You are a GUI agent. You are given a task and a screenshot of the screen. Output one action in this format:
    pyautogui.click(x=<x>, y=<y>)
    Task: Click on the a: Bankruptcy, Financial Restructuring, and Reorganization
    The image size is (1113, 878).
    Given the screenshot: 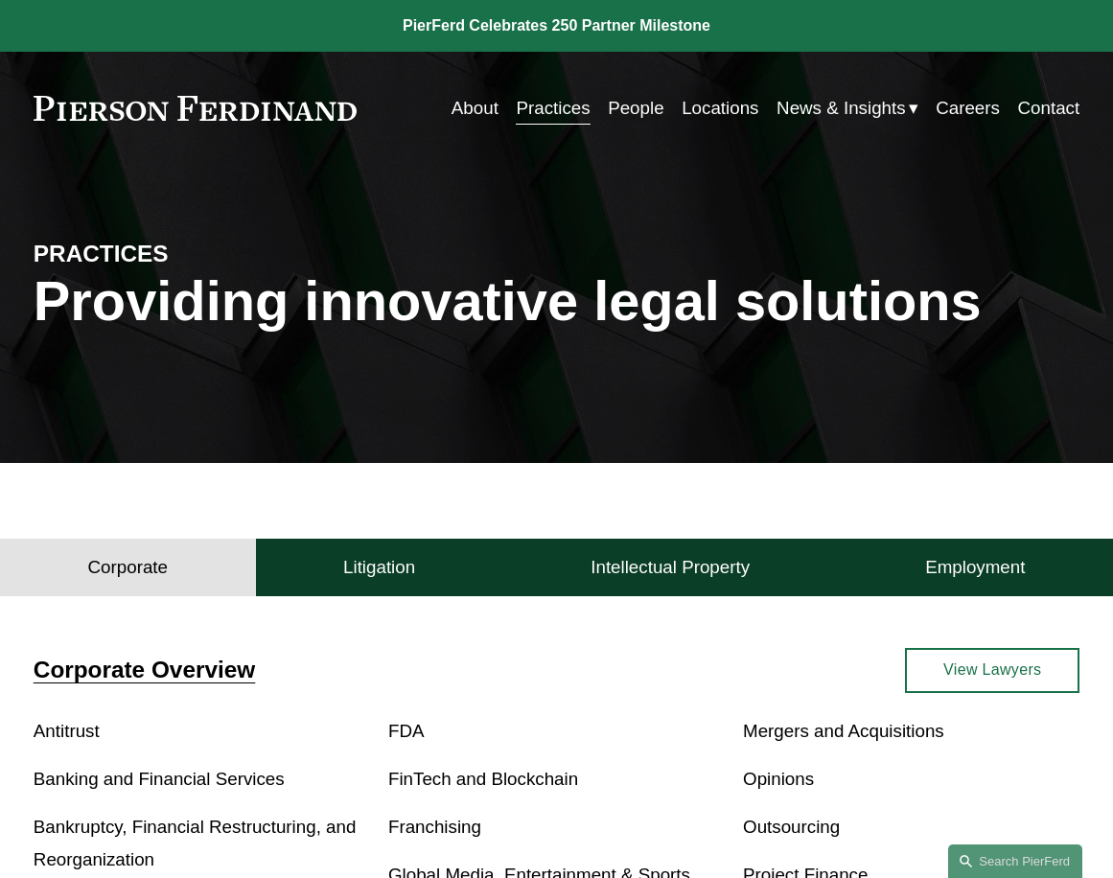 What is the action you would take?
    pyautogui.click(x=195, y=843)
    